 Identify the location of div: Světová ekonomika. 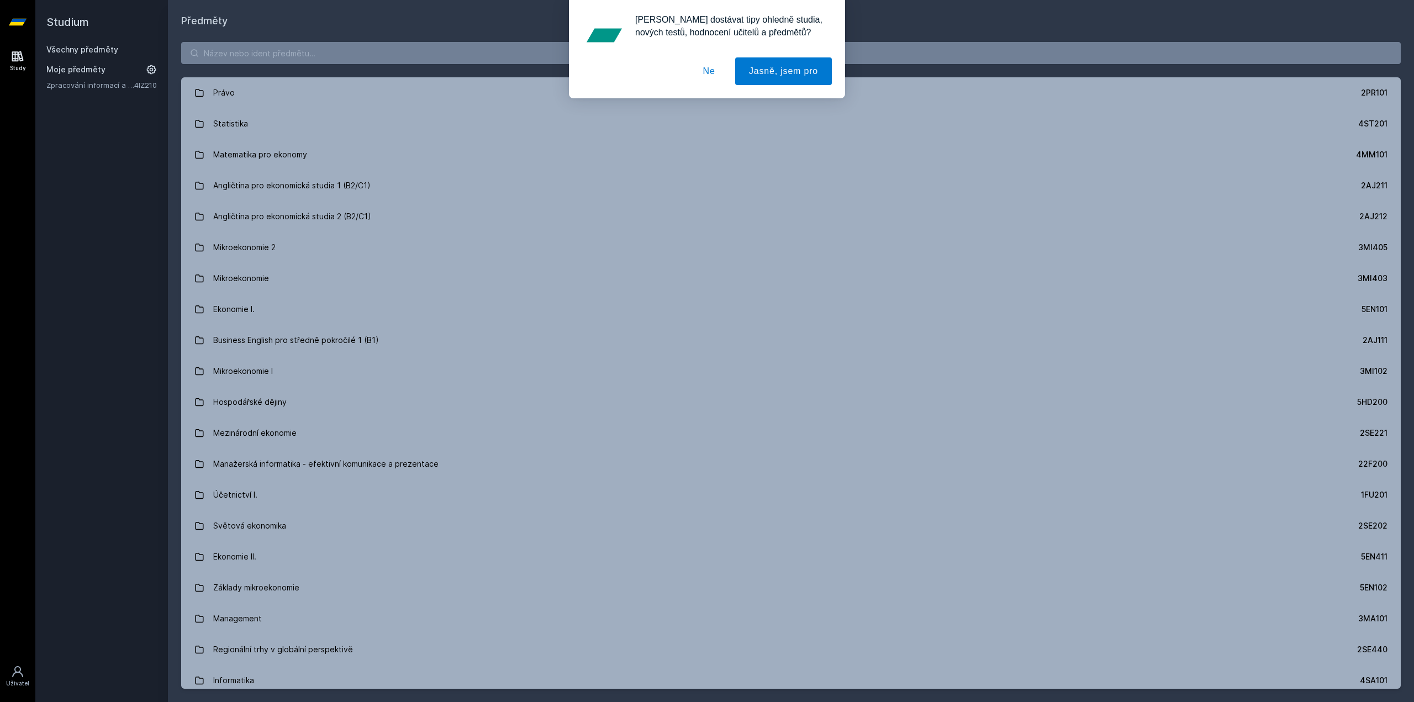
(250, 526).